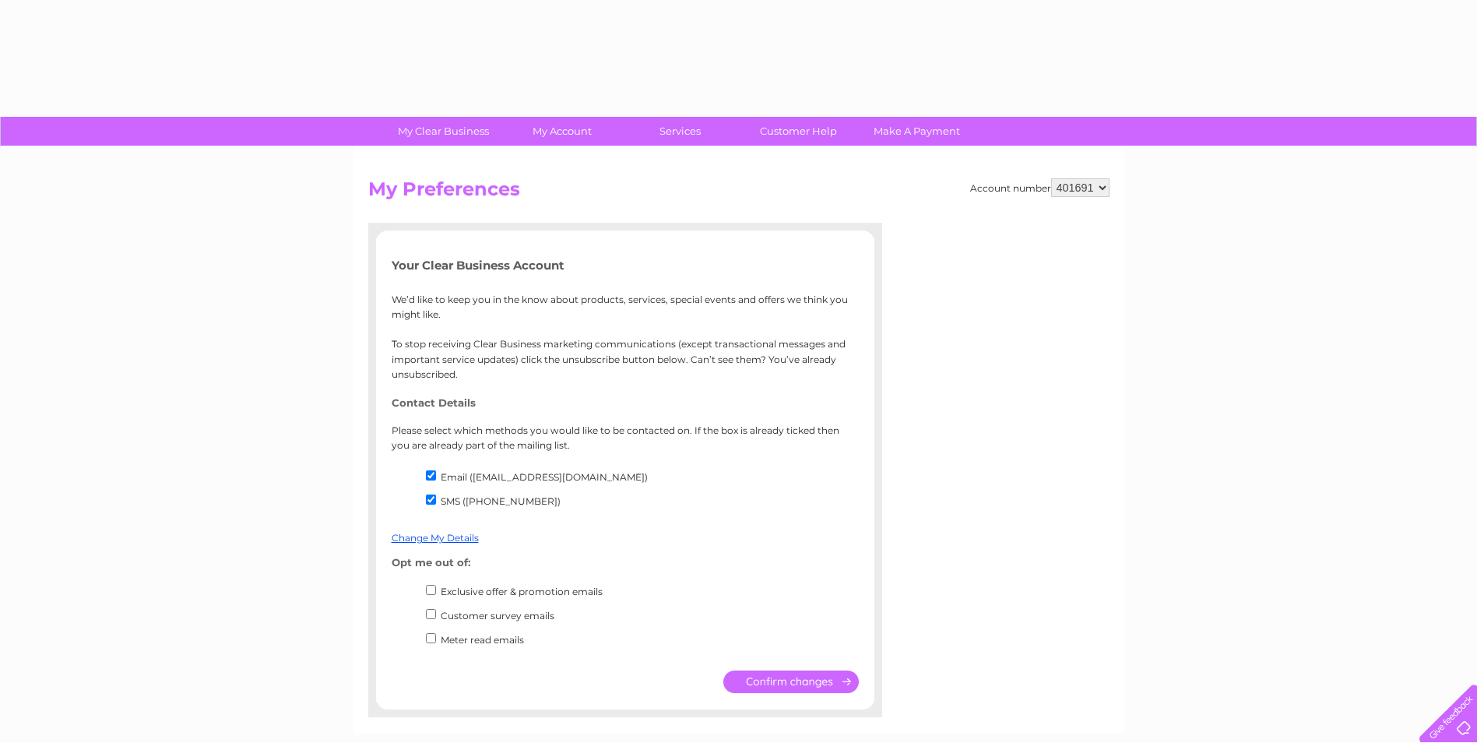 The width and height of the screenshot is (1477, 743). What do you see at coordinates (625, 403) in the screenshot?
I see `h4: Contact Details` at bounding box center [625, 403].